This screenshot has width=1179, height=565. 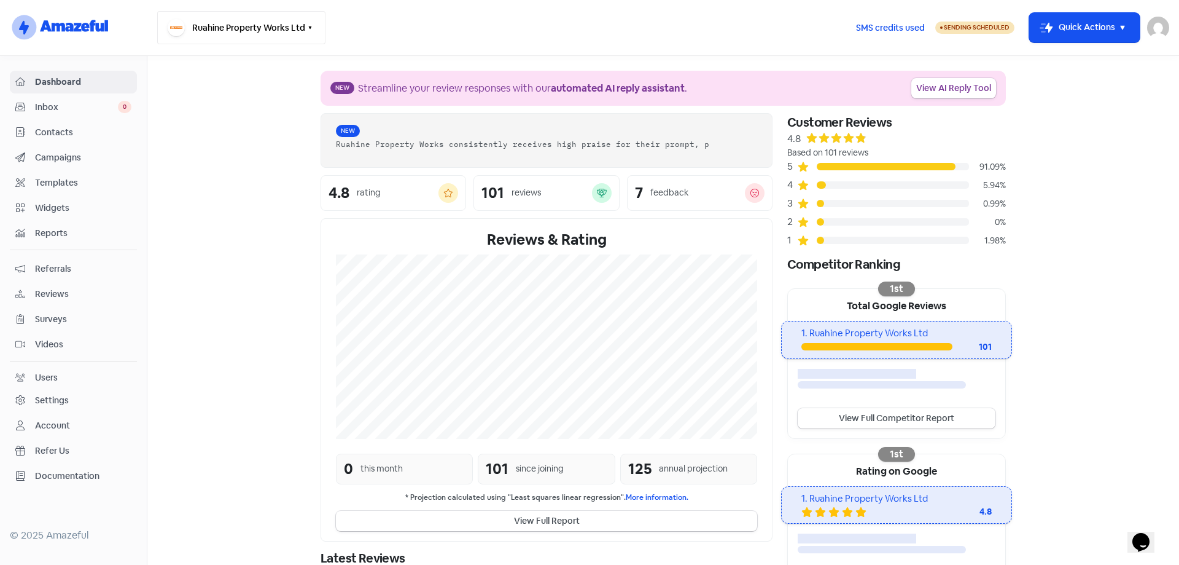 What do you see at coordinates (547, 240) in the screenshot?
I see `div: Reviews & Rating` at bounding box center [547, 240].